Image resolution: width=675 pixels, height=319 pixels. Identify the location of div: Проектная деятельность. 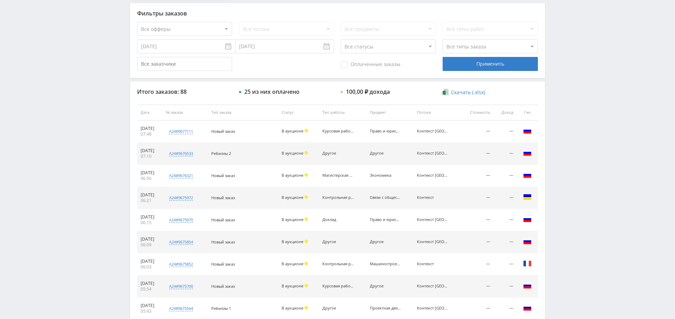
(386, 308).